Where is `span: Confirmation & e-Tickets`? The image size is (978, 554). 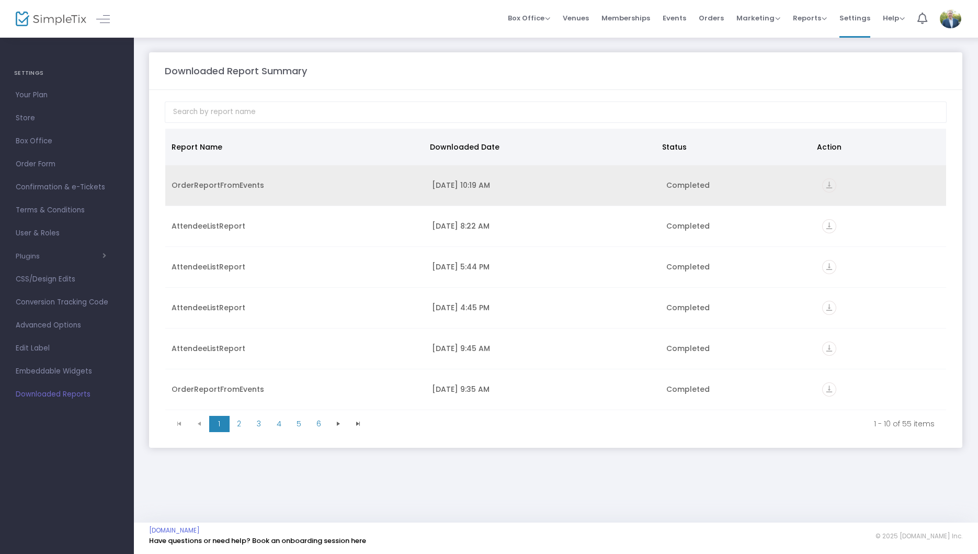 span: Confirmation & e-Tickets is located at coordinates (66, 187).